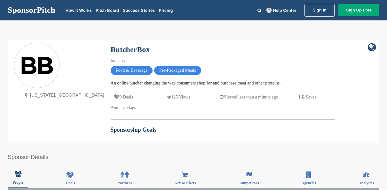 This screenshot has width=387, height=190. What do you see at coordinates (248, 183) in the screenshot?
I see `span: Competitors` at bounding box center [248, 183].